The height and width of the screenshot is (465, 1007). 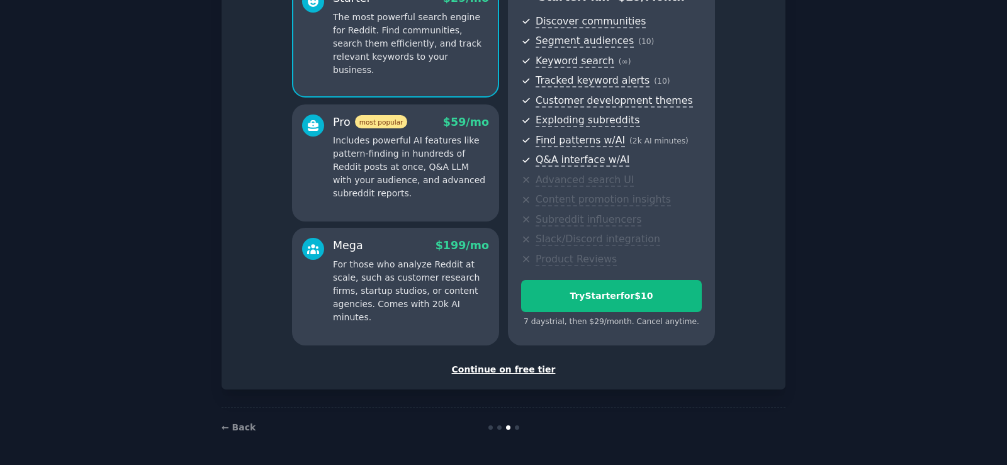 What do you see at coordinates (348, 246) in the screenshot?
I see `div: Mega` at bounding box center [348, 246].